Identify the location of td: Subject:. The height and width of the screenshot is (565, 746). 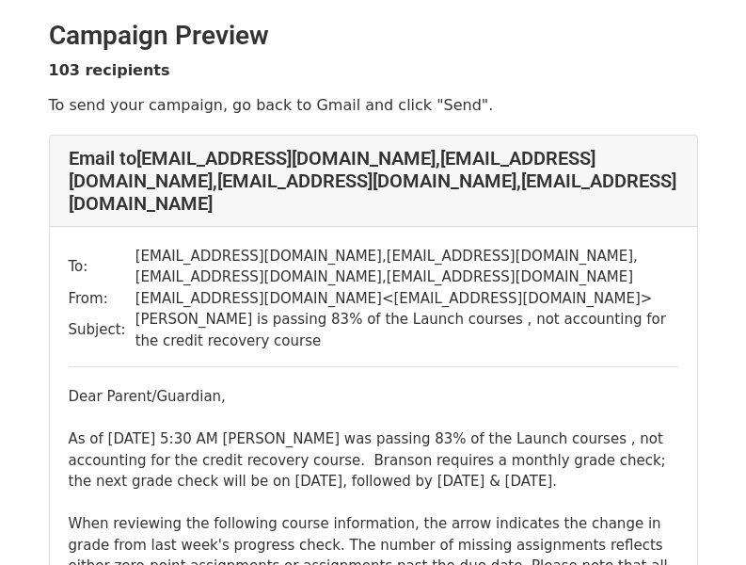
(102, 329).